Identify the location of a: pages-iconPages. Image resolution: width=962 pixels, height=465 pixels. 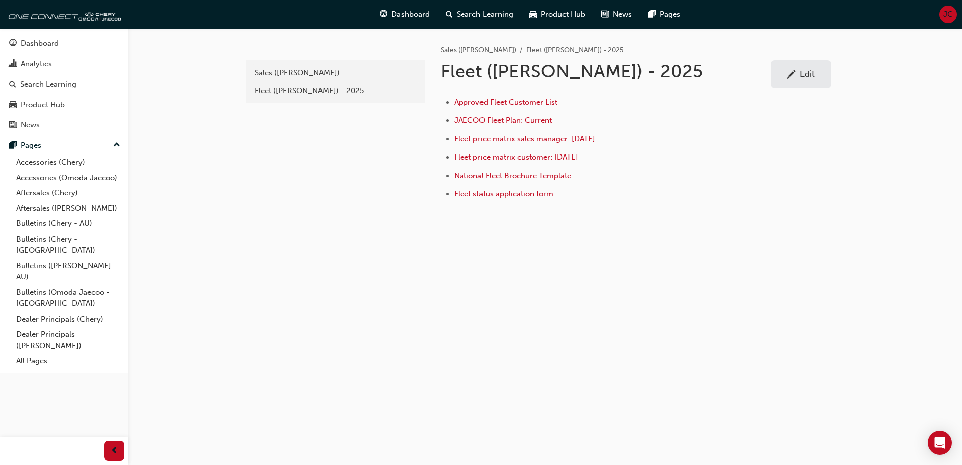
(664, 14).